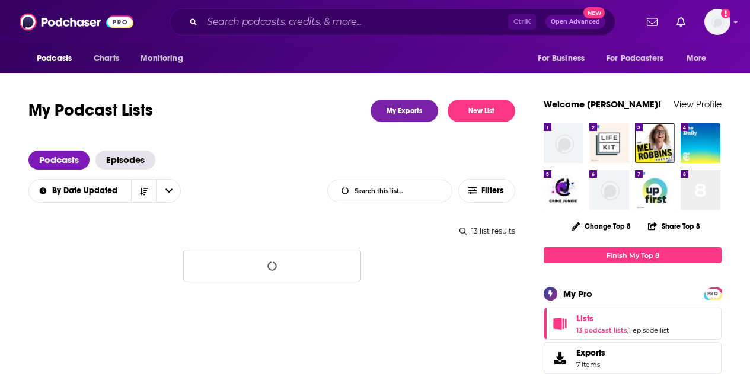 Image resolution: width=750 pixels, height=374 pixels. What do you see at coordinates (522, 22) in the screenshot?
I see `span: Ctrl K` at bounding box center [522, 22].